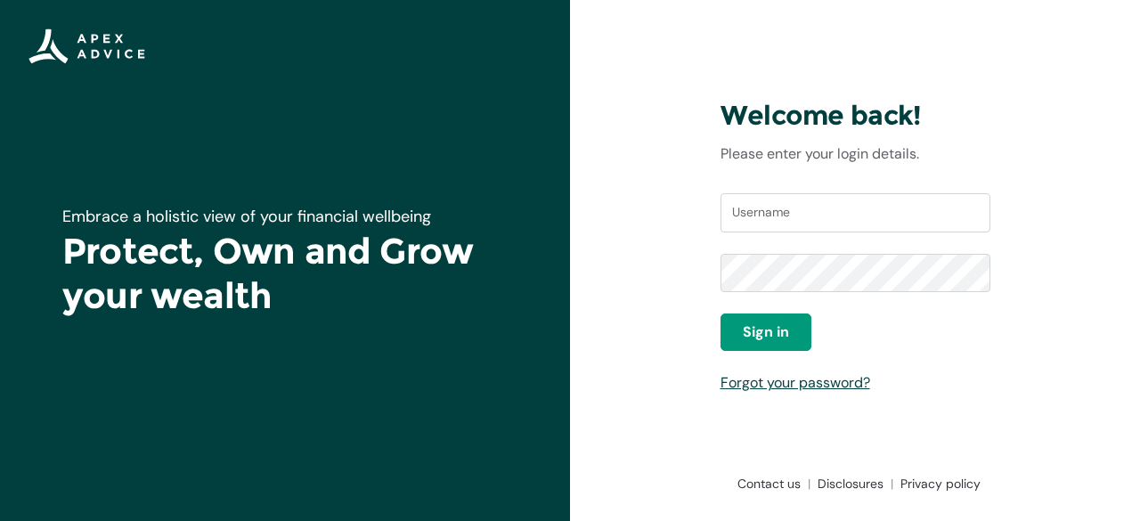 The width and height of the screenshot is (1140, 521). Describe the element at coordinates (937, 484) in the screenshot. I see `a: Privacy policy` at that location.